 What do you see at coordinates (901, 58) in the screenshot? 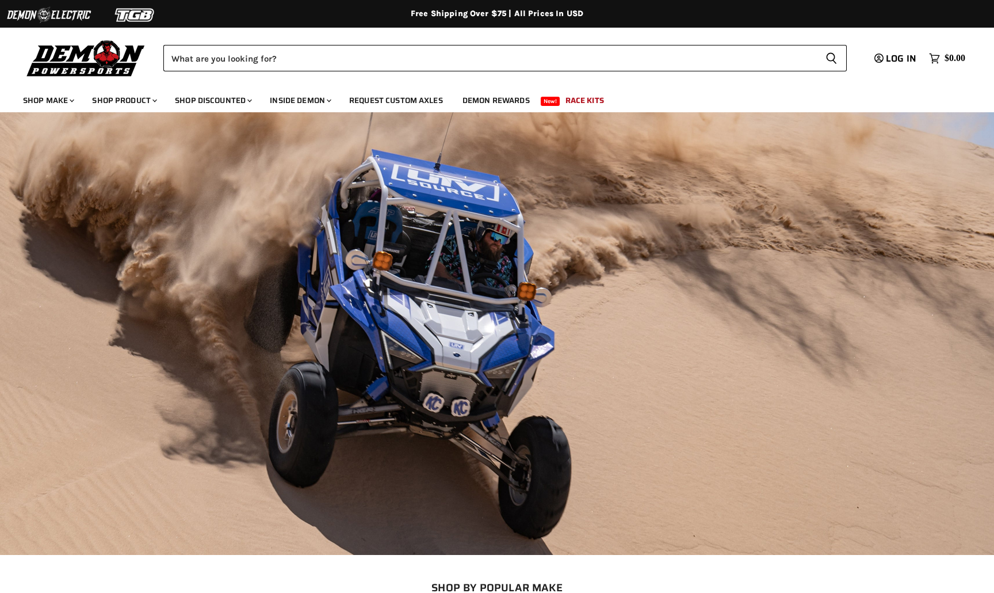
I see `span: Log in` at bounding box center [901, 58].